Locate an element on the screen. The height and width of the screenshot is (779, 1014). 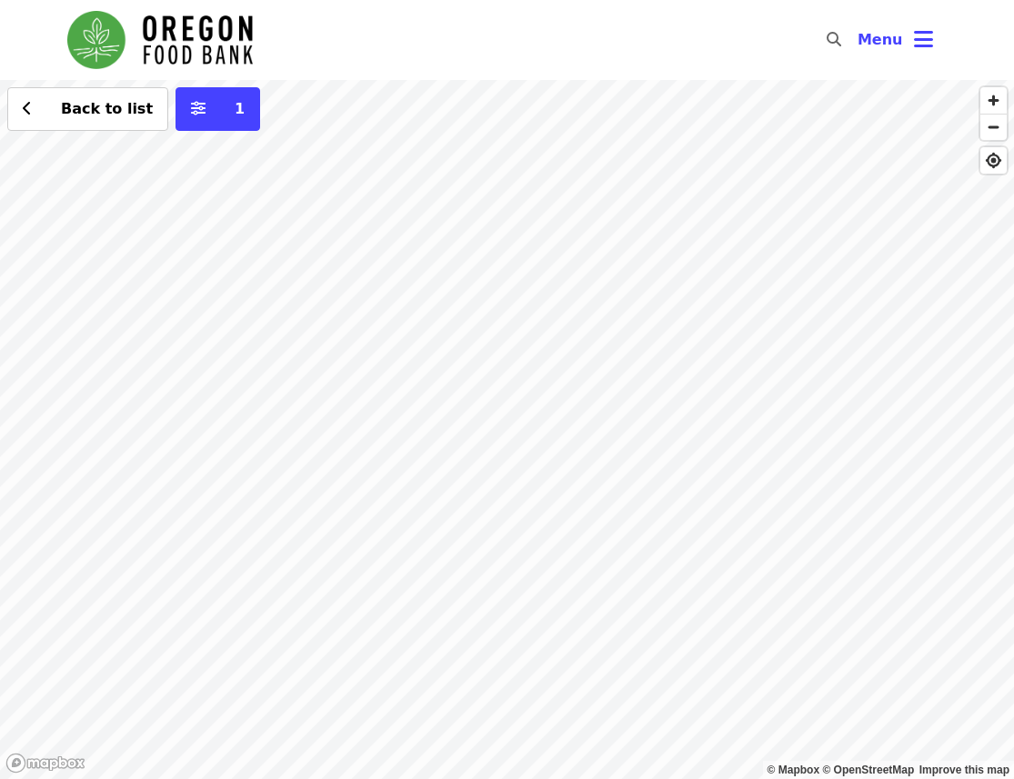
a: Mapbox logo is located at coordinates (45, 763).